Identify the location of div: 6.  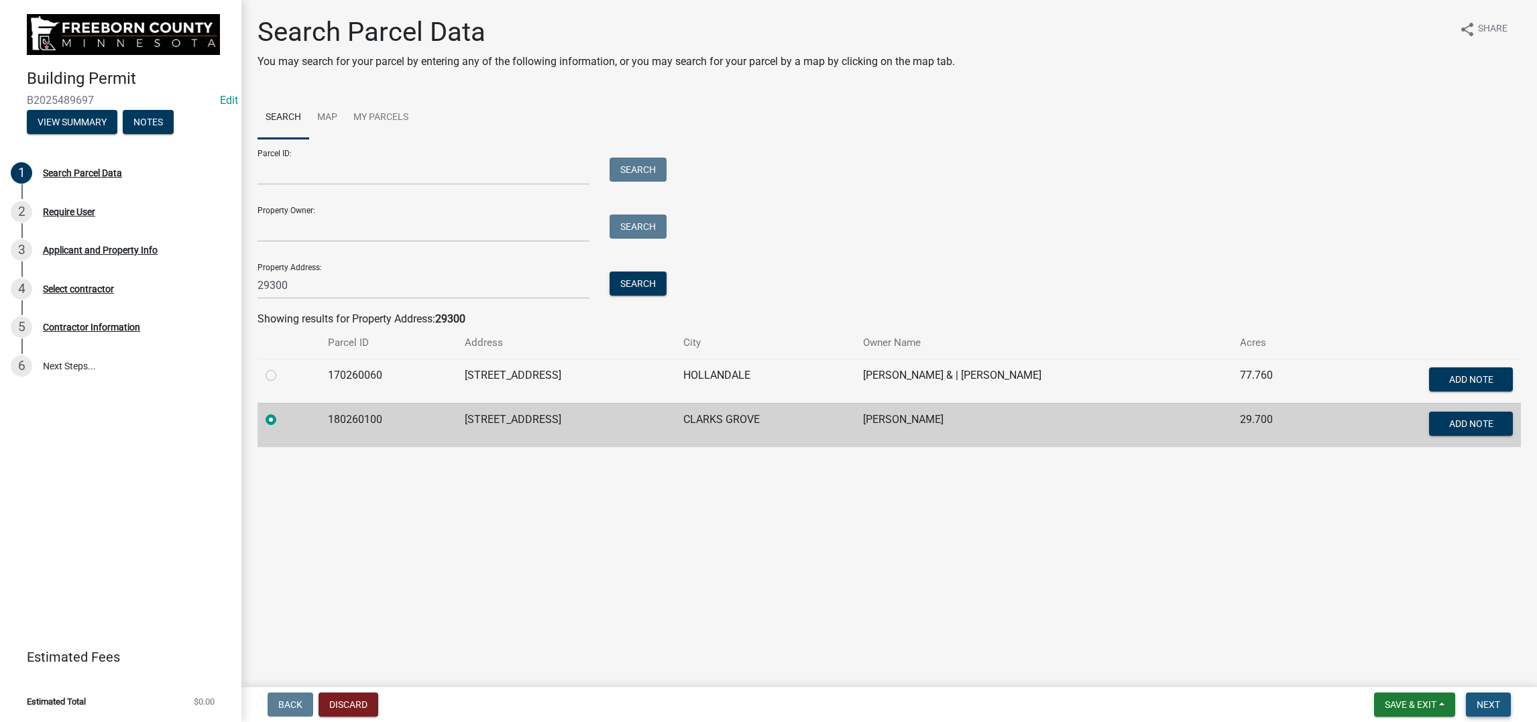
(21, 366).